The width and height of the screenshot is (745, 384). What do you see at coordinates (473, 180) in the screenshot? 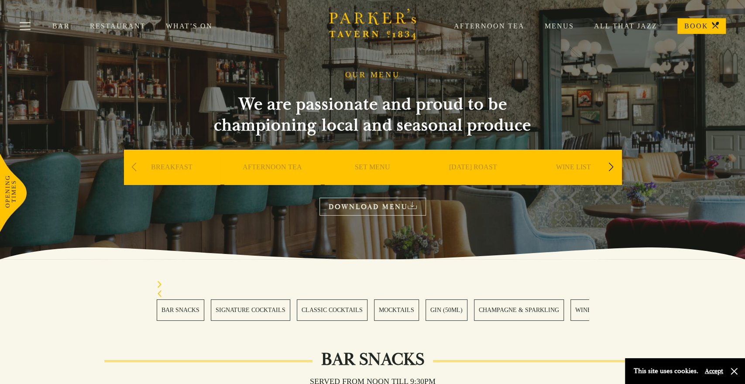
I see `div: 4 / 9` at bounding box center [473, 180].